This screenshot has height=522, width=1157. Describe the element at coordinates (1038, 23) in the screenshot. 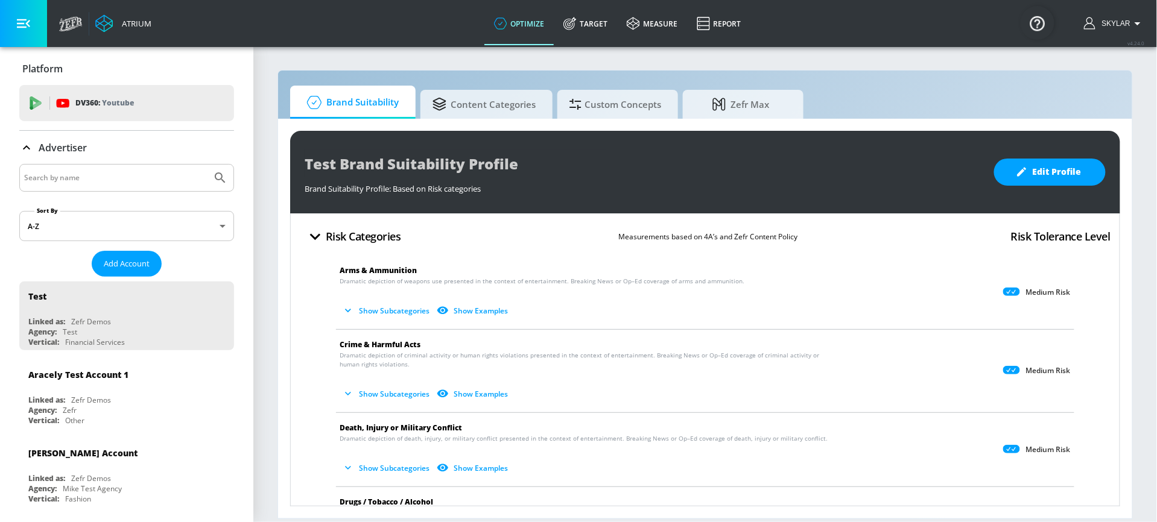

I see `button: Open Resource Center` at that location.